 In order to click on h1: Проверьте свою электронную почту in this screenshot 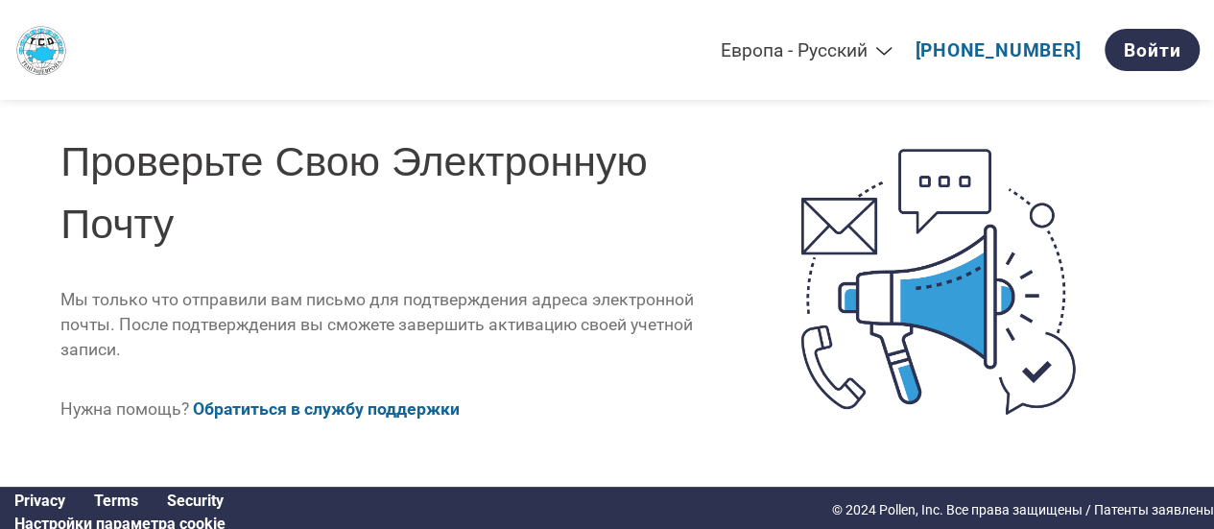, I will do `click(392, 192)`.